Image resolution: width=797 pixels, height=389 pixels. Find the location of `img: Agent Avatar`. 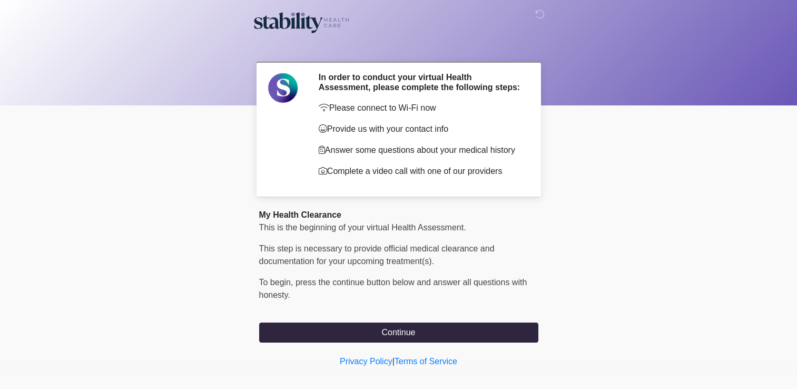

img: Agent Avatar is located at coordinates (283, 88).